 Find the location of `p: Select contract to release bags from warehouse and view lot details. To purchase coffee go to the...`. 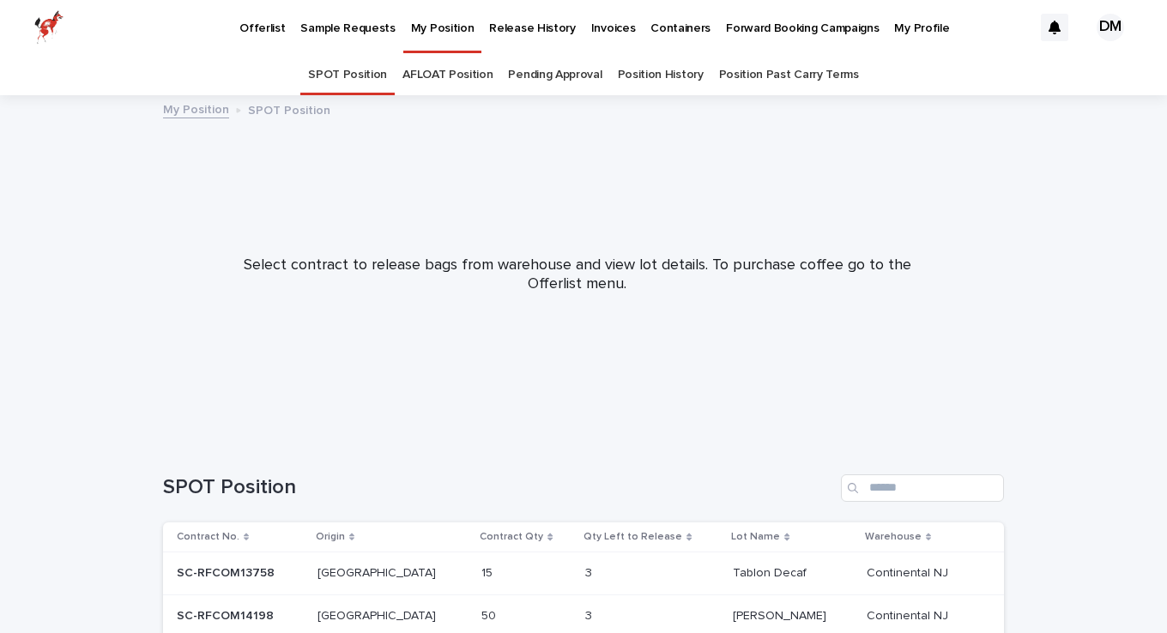

p: Select contract to release bags from warehouse and view lot details. To purchase coffee go to the... is located at coordinates (578, 275).